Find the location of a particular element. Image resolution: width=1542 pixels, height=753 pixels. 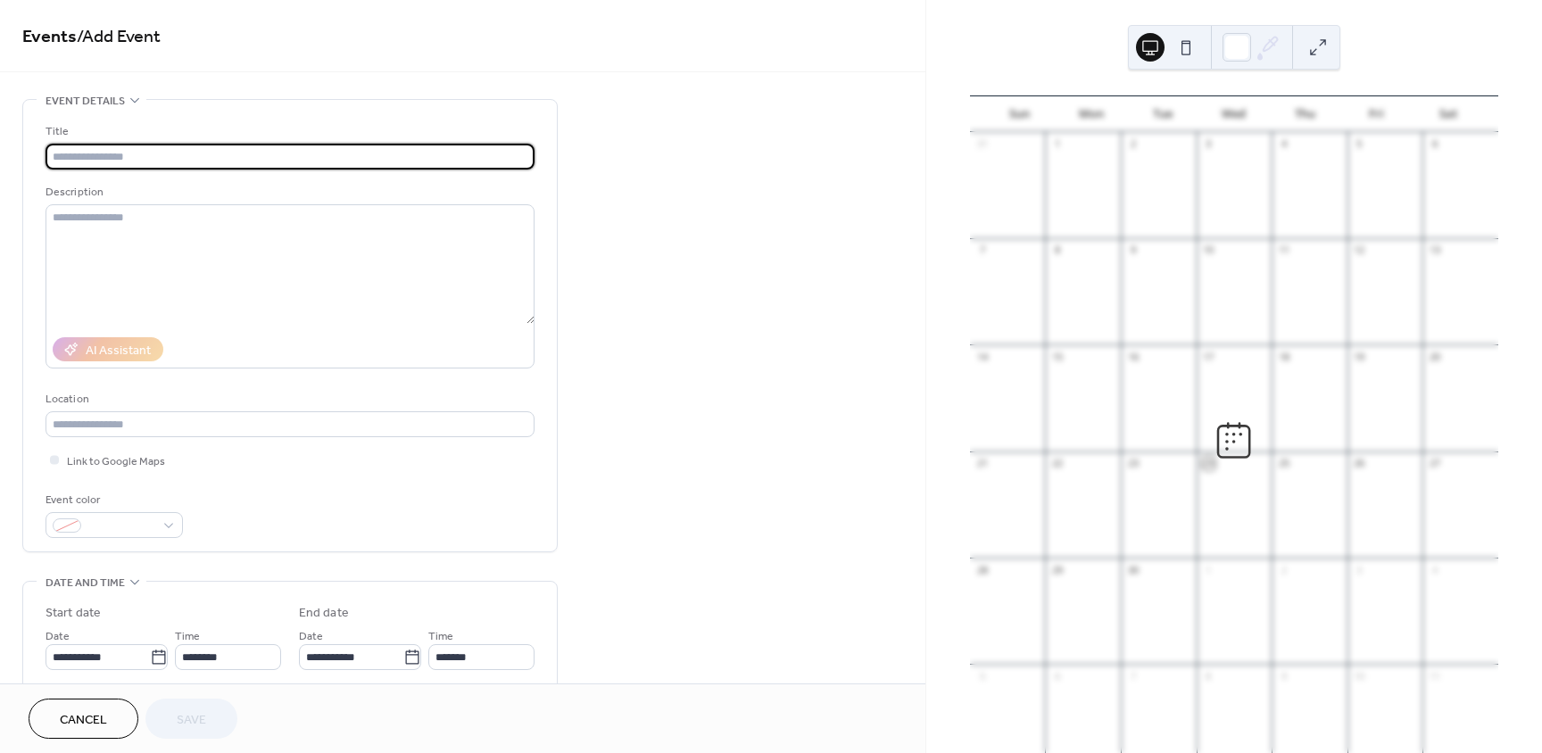

div: Location is located at coordinates (288, 399).